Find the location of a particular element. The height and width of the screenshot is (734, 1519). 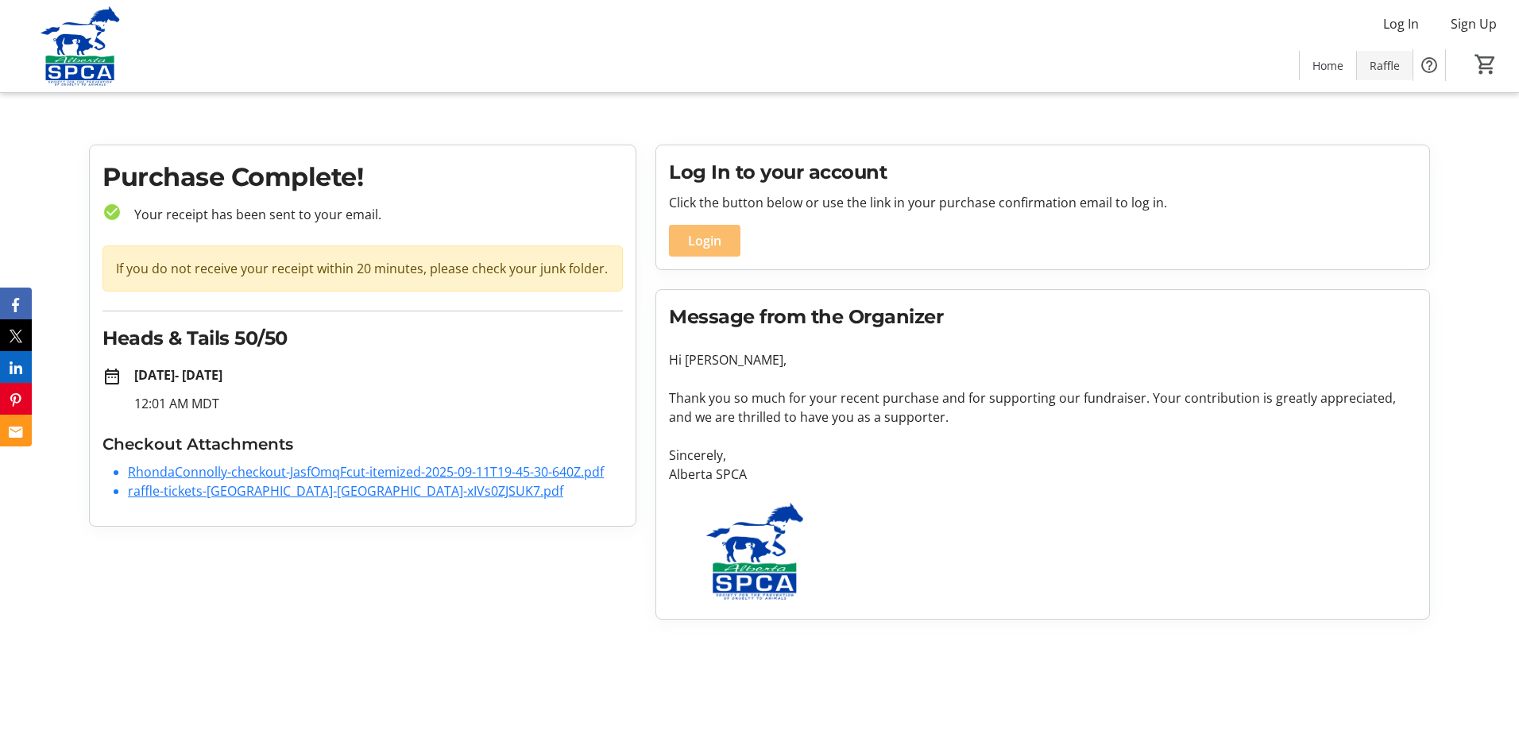

p: Alberta SPCA is located at coordinates (1043, 474).